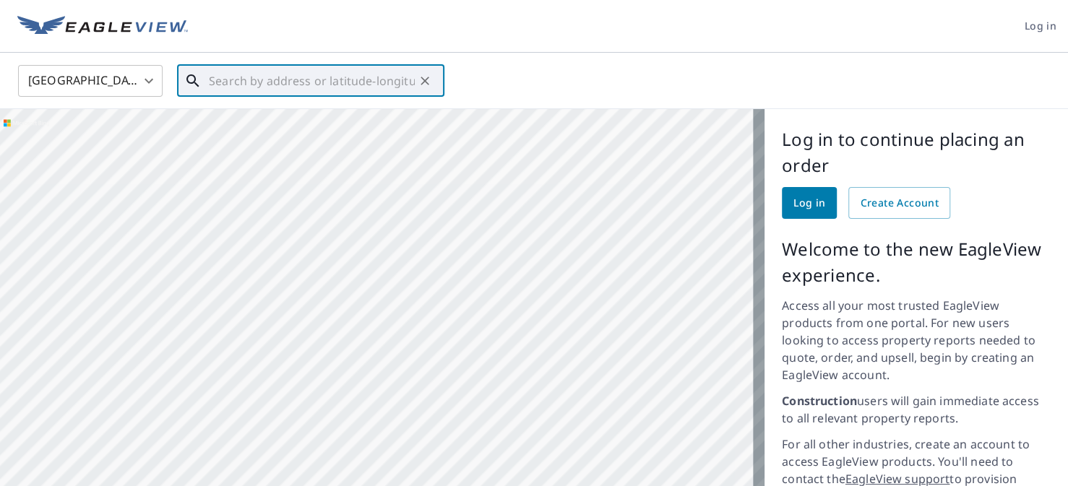 The width and height of the screenshot is (1068, 486). Describe the element at coordinates (916, 152) in the screenshot. I see `p: Log in to continue placing an order` at that location.